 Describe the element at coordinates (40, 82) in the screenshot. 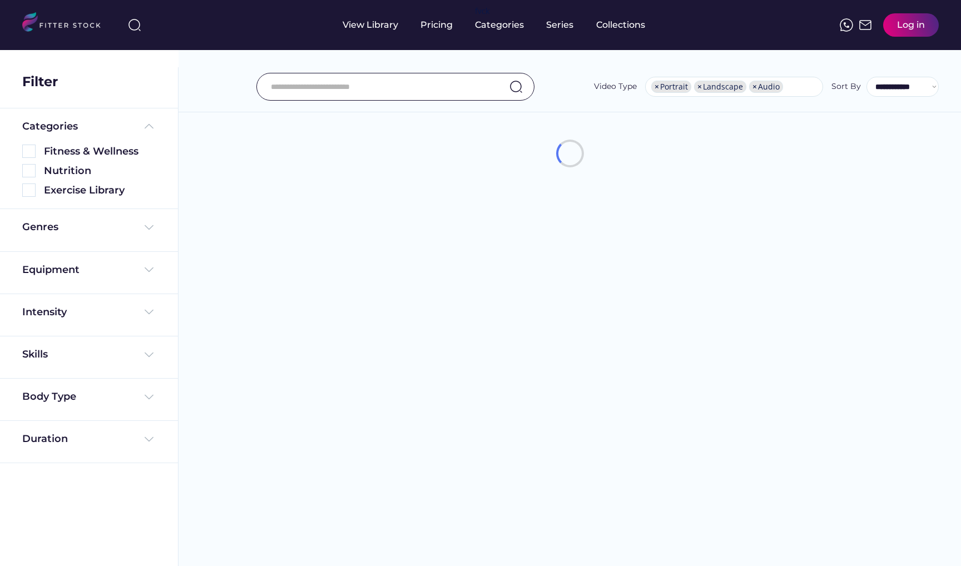

I see `div: Filter` at that location.